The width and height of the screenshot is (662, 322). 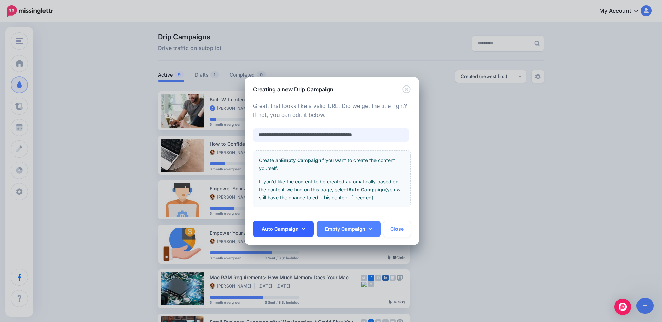 I want to click on b: Auto Campaign, so click(x=366, y=189).